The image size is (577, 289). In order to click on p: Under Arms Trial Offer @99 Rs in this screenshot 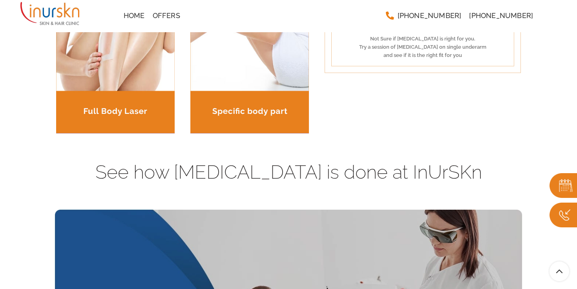, I will do `click(423, 28)`.